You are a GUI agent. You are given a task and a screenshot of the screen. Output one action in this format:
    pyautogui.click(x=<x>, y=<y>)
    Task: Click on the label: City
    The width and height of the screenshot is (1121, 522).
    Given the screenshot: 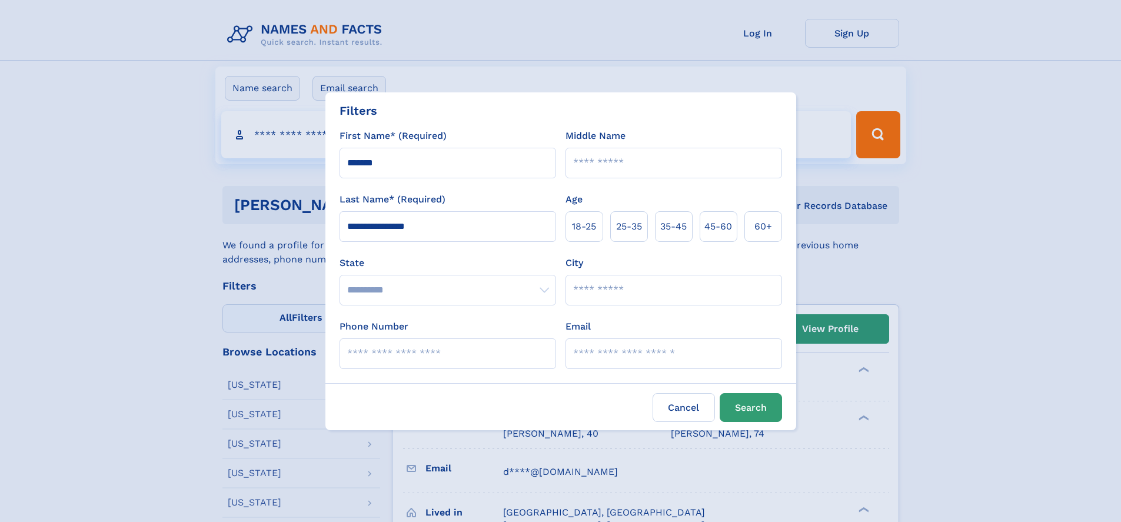 What is the action you would take?
    pyautogui.click(x=574, y=263)
    